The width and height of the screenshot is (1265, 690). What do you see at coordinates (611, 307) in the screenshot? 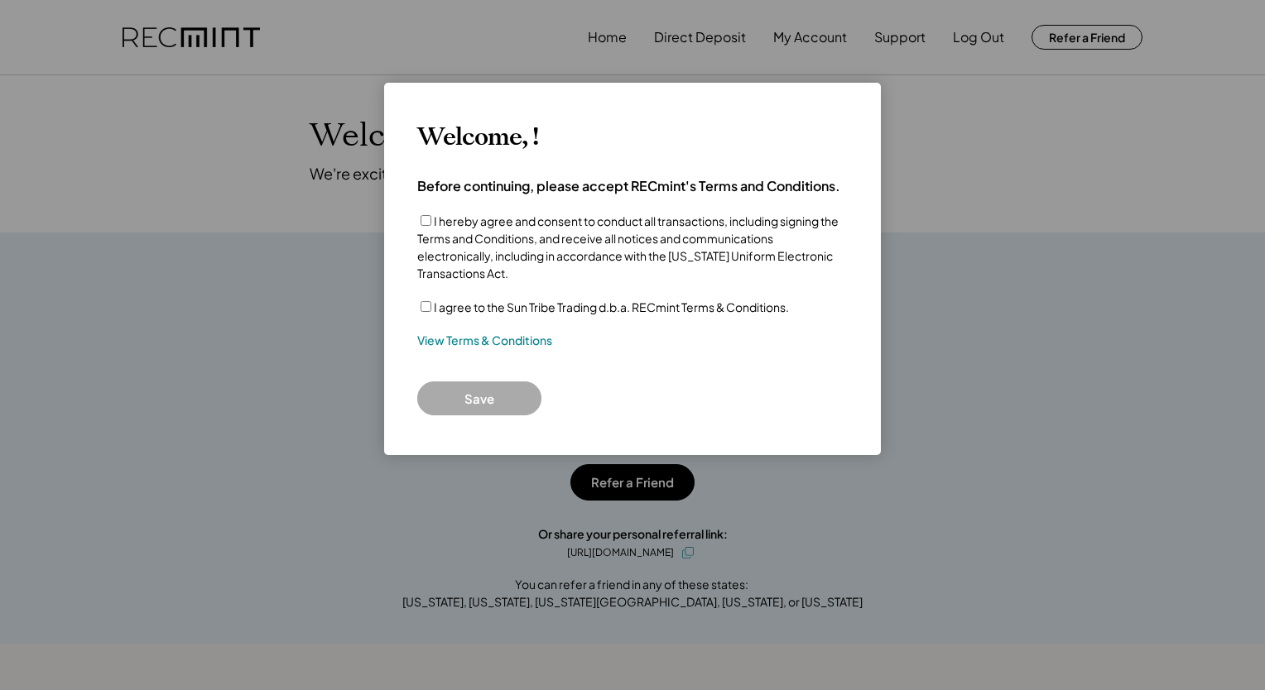
I see `label: I agree to the Sun Tribe Trading d.b.a. RECmint Terms & Conditions.` at bounding box center [611, 307].